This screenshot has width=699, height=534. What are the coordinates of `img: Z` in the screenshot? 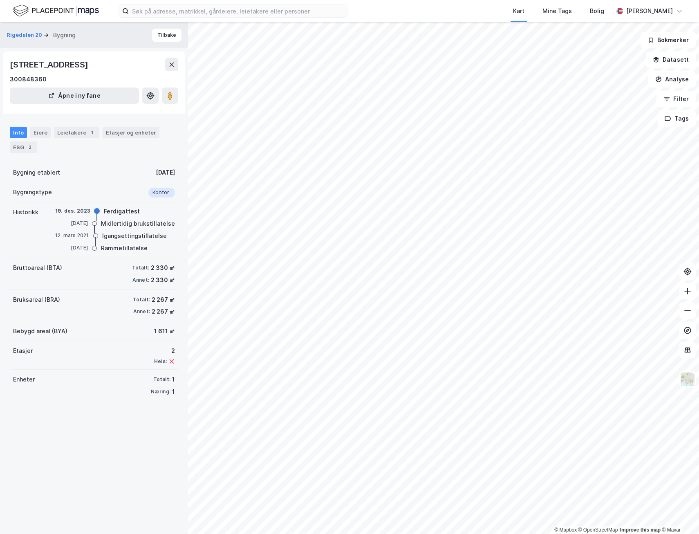 It's located at (687, 379).